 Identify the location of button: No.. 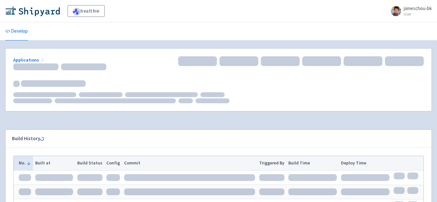
(25, 163).